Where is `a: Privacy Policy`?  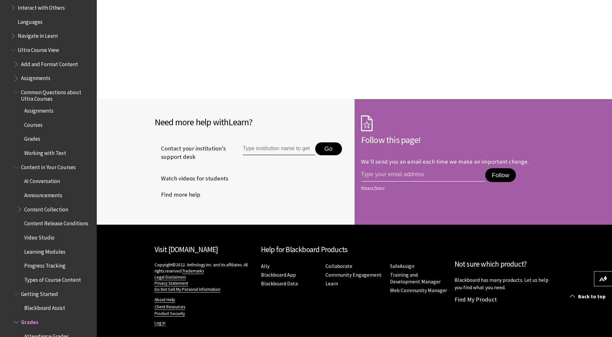
a: Privacy Policy is located at coordinates (456, 188).